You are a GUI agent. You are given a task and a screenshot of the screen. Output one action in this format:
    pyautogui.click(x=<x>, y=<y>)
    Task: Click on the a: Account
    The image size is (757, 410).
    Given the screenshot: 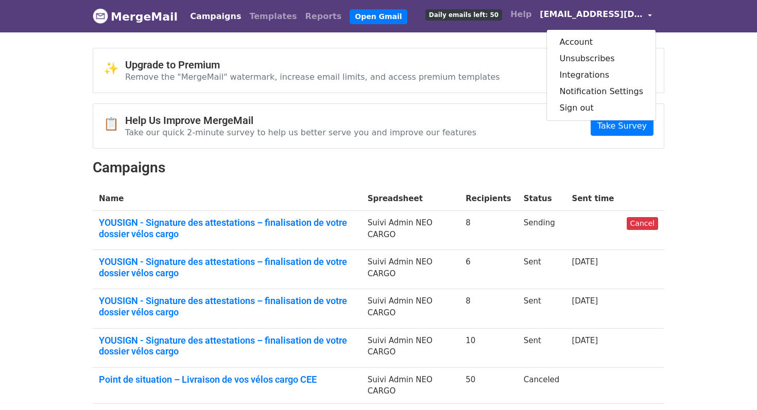 What is the action you would take?
    pyautogui.click(x=601, y=42)
    